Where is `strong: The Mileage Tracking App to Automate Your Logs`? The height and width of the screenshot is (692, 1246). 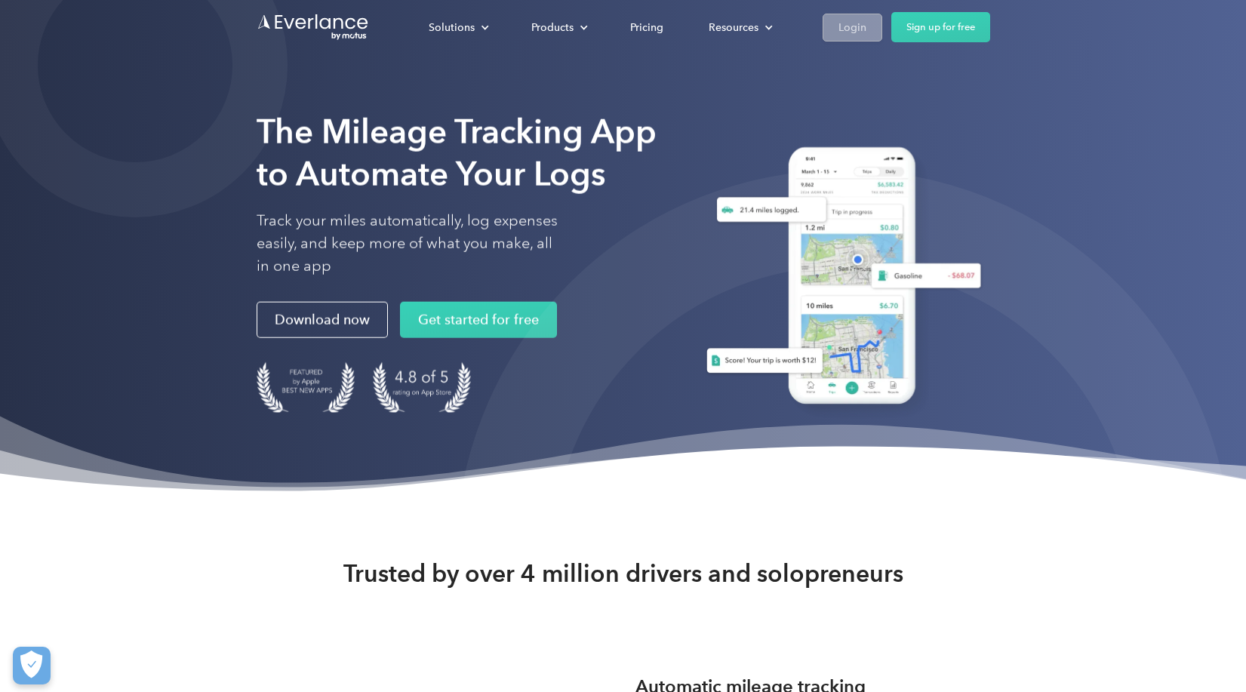
strong: The Mileage Tracking App to Automate Your Logs is located at coordinates (457, 152).